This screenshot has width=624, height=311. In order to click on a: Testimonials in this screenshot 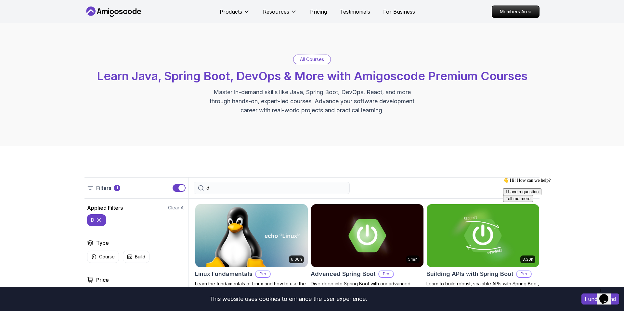, I will do `click(355, 12)`.